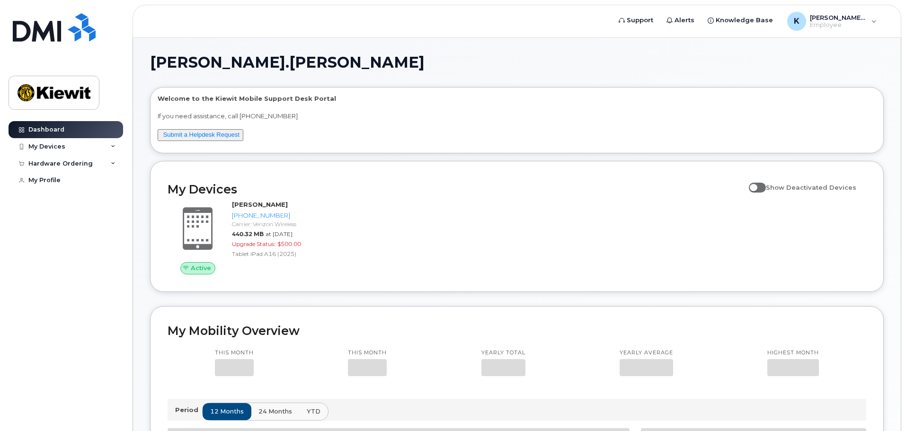  I want to click on span: $500.00, so click(289, 244).